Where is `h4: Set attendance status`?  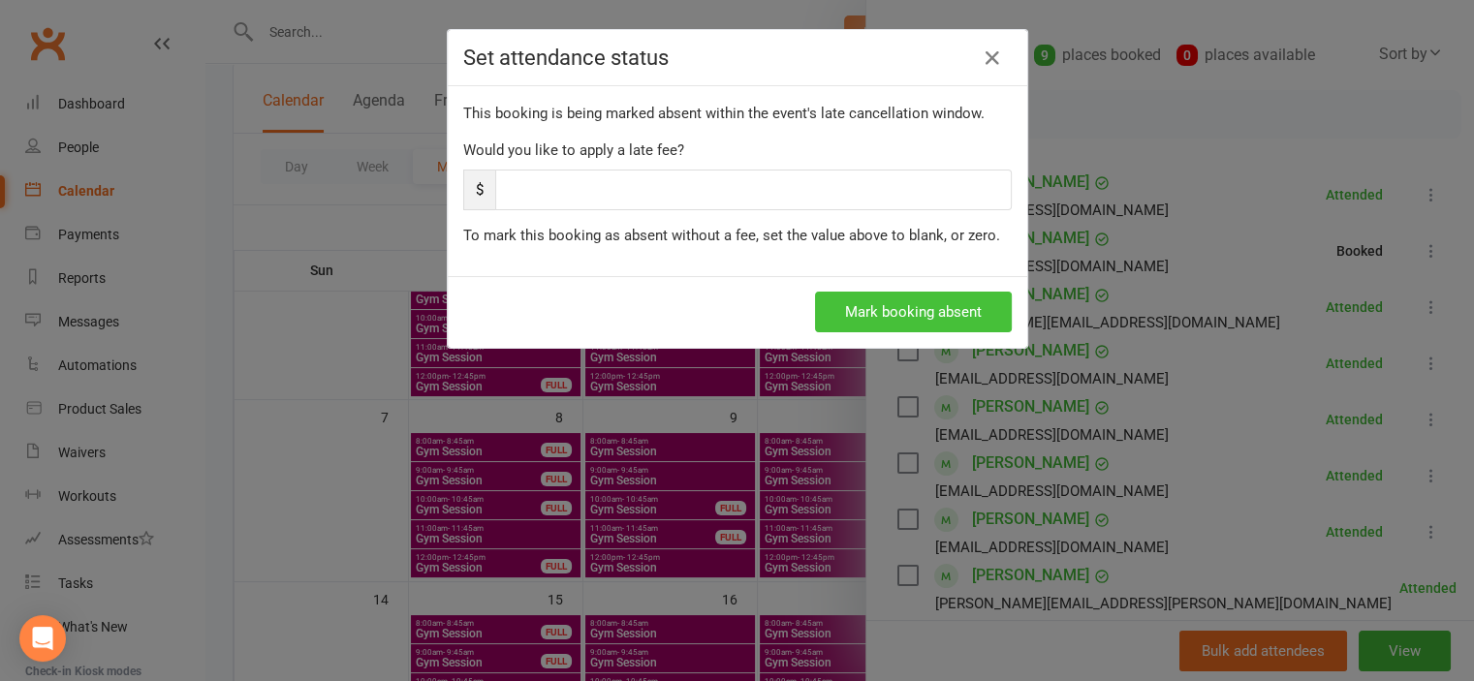
h4: Set attendance status is located at coordinates (737, 57).